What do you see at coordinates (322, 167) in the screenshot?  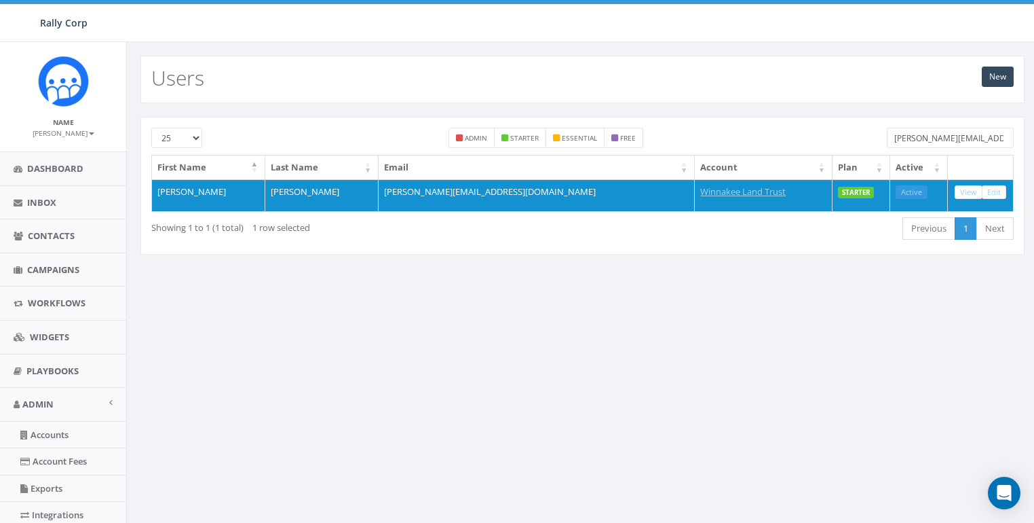 I see `th: Last Name: activate to sort column ascending` at bounding box center [322, 167].